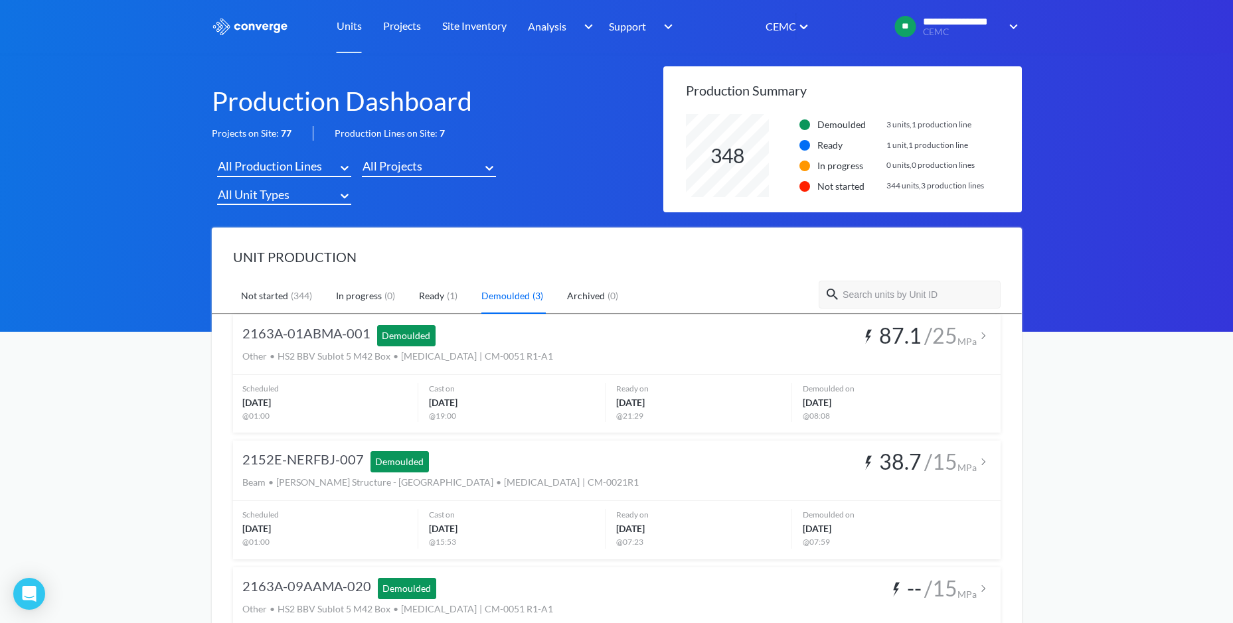 This screenshot has width=1233, height=623. What do you see at coordinates (513, 297) in the screenshot?
I see `a: Demoulded` at bounding box center [513, 297].